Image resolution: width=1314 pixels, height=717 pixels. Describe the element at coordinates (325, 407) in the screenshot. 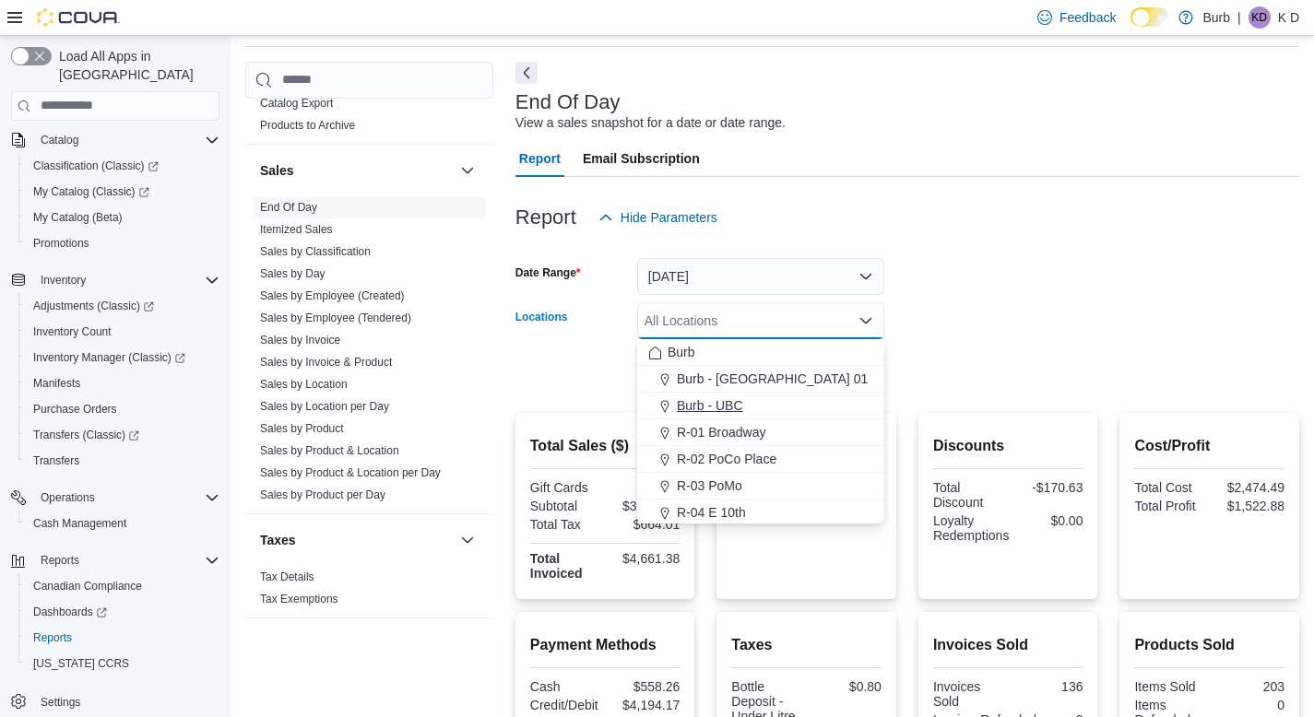

I see `span: Sales by Location per Day` at that location.